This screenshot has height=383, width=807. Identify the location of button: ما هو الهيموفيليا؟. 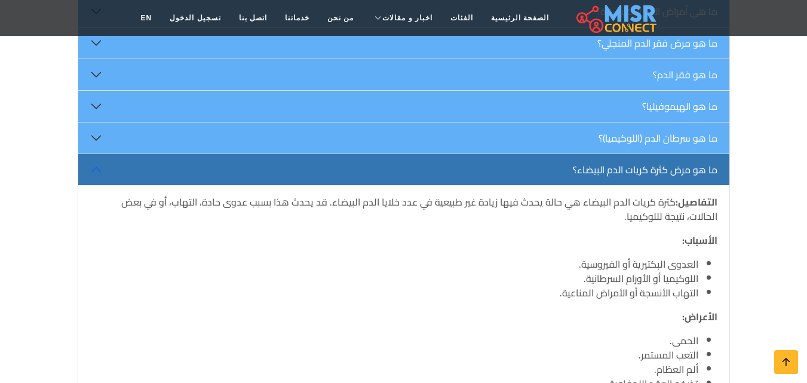
(404, 106).